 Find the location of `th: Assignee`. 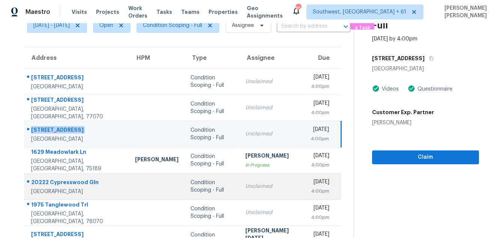

th: Assignee is located at coordinates (271, 58).